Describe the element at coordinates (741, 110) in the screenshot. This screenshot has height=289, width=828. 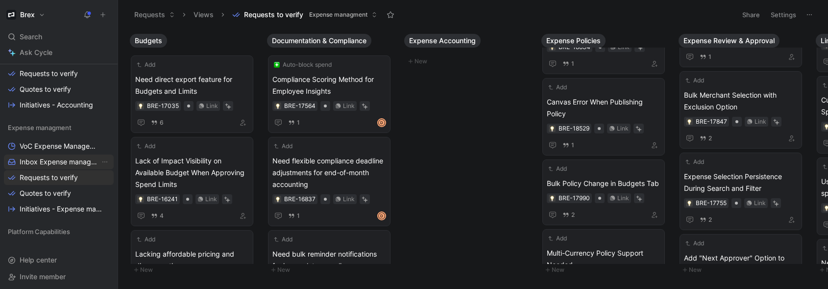
I see `a: AddBulk Merchant Selection with Exclusion OptionLink2` at that location.